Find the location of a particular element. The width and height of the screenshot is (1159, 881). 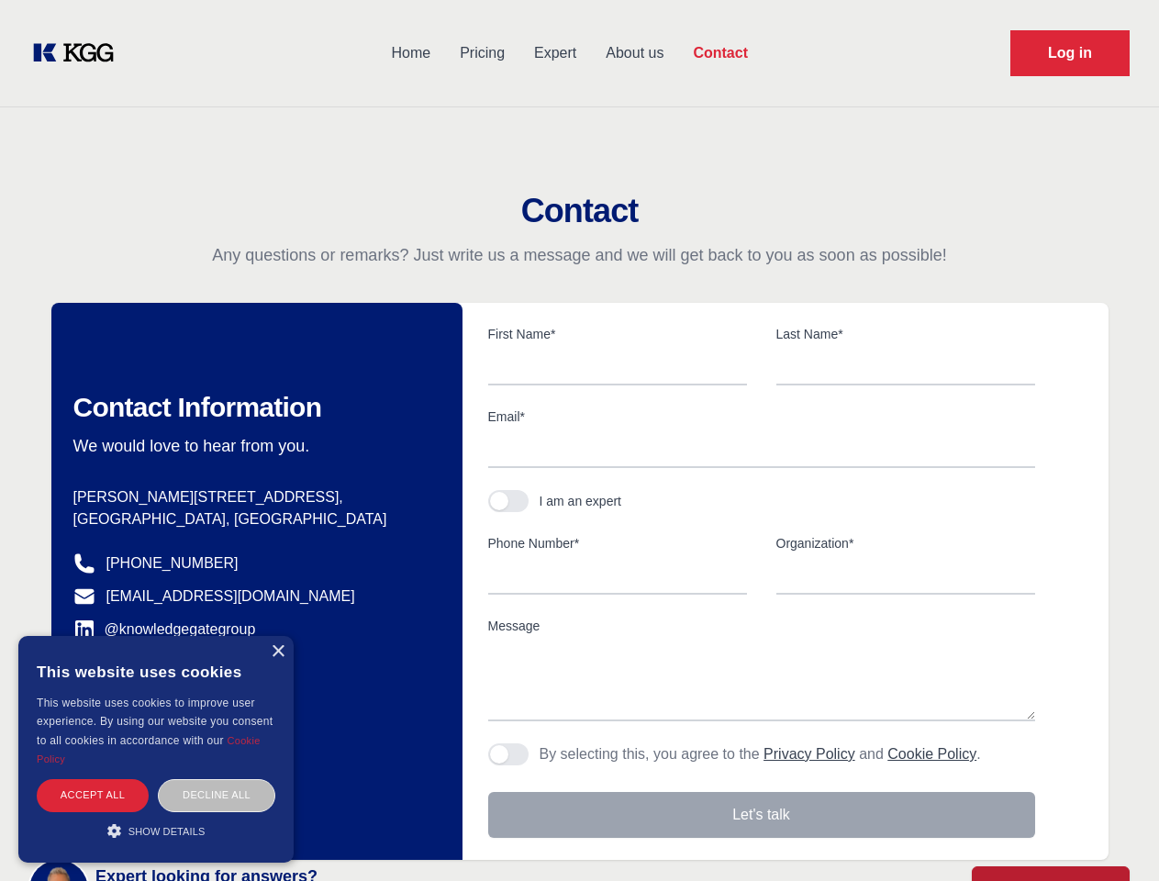

a: Privacy Policy is located at coordinates (810, 754).